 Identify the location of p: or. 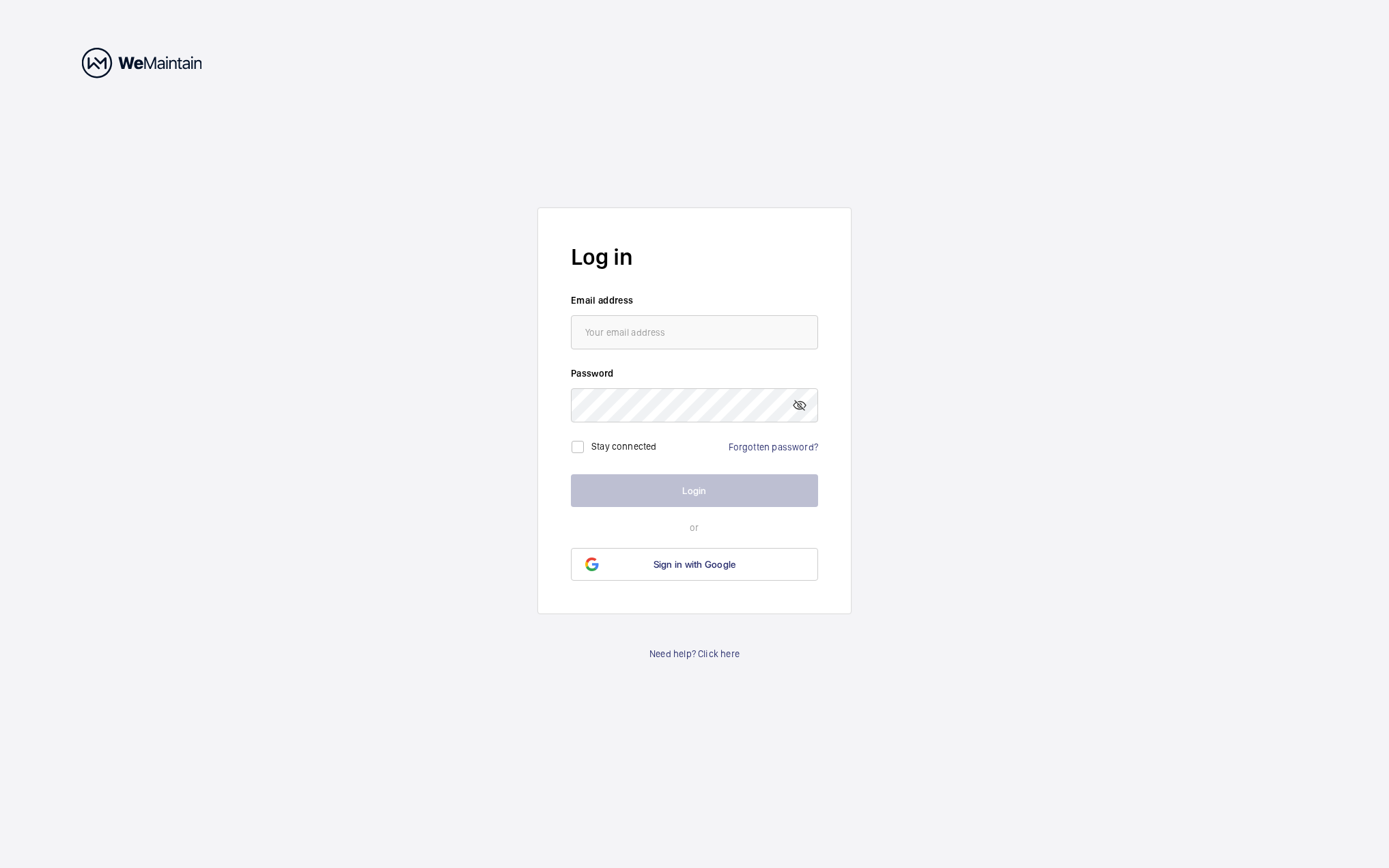
(694, 527).